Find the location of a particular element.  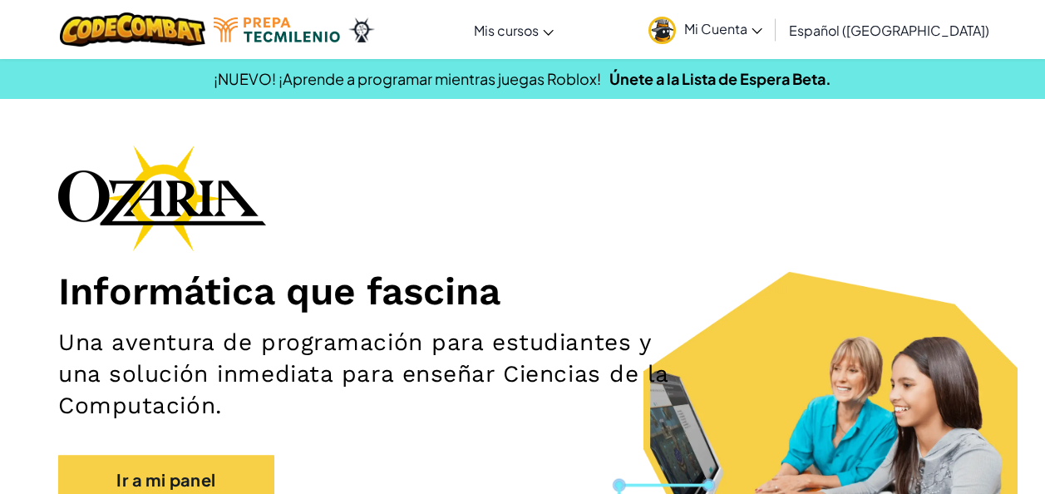

img: CodeCombat logo is located at coordinates (132, 29).